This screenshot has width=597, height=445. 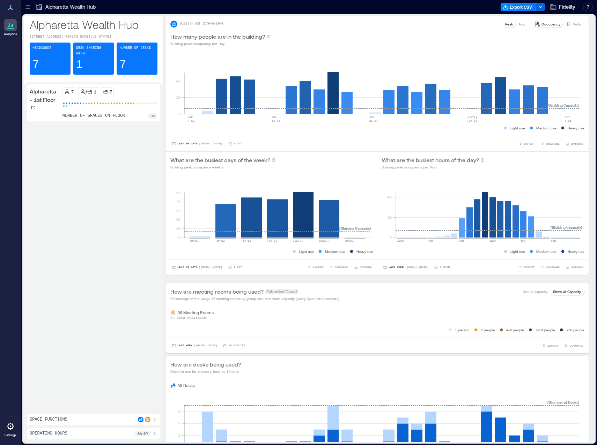 What do you see at coordinates (49, 434) in the screenshot?
I see `p: Operating Hours` at bounding box center [49, 434].